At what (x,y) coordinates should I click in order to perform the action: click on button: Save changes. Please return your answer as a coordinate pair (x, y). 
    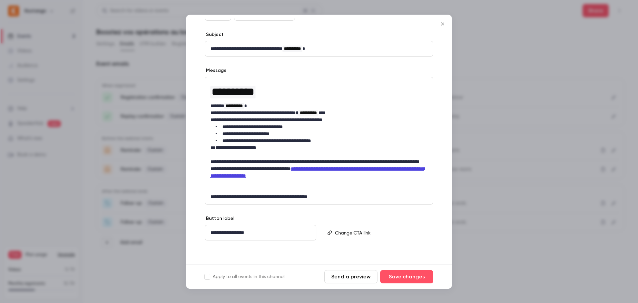
    Looking at the image, I should click on (407, 276).